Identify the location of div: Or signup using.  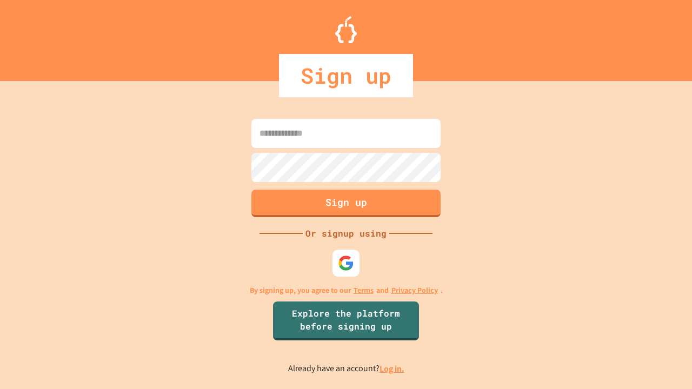
(346, 233).